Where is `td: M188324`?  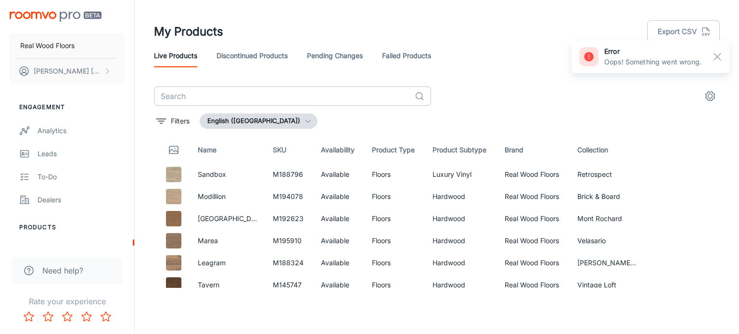 td: M188324 is located at coordinates (289, 263).